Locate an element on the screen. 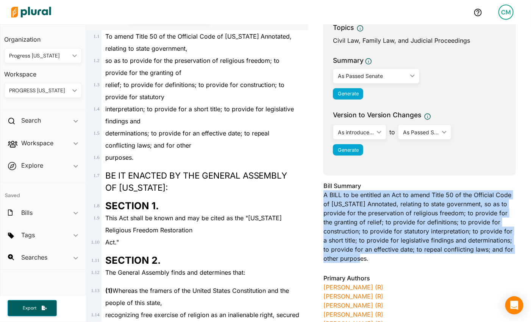 The image size is (531, 322). h3: Bill Summary is located at coordinates (420, 186).